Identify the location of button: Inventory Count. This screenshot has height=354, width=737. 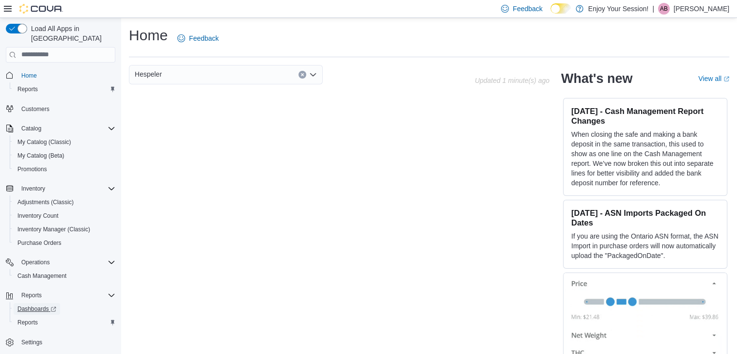
(64, 216).